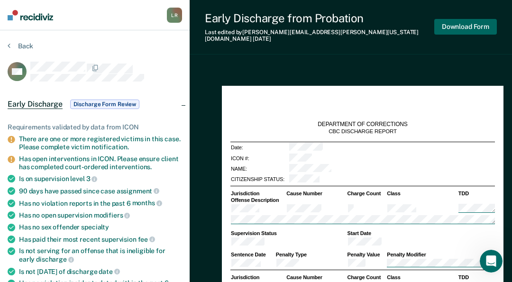 The image size is (512, 282). I want to click on th: Supervision Status, so click(289, 233).